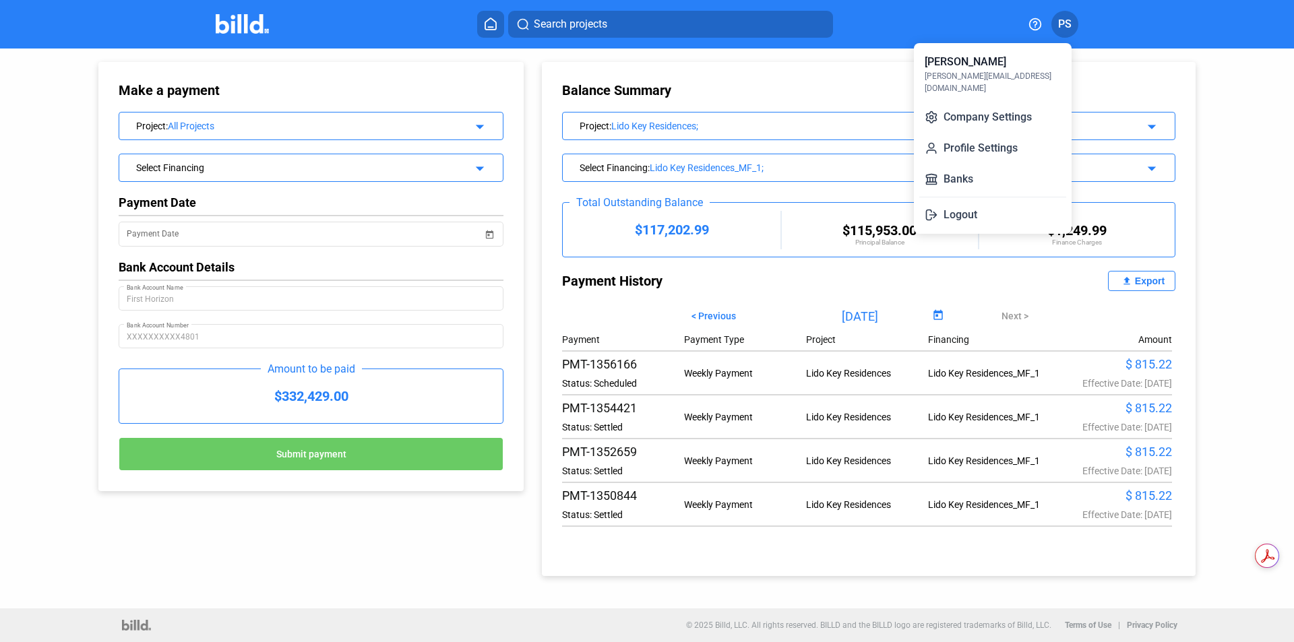  I want to click on button: Profile Settings, so click(992, 148).